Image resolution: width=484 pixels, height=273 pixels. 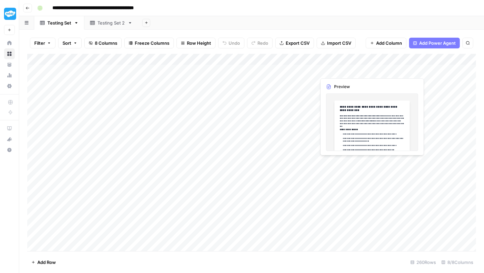 I want to click on span: Add Power Agent, so click(x=437, y=43).